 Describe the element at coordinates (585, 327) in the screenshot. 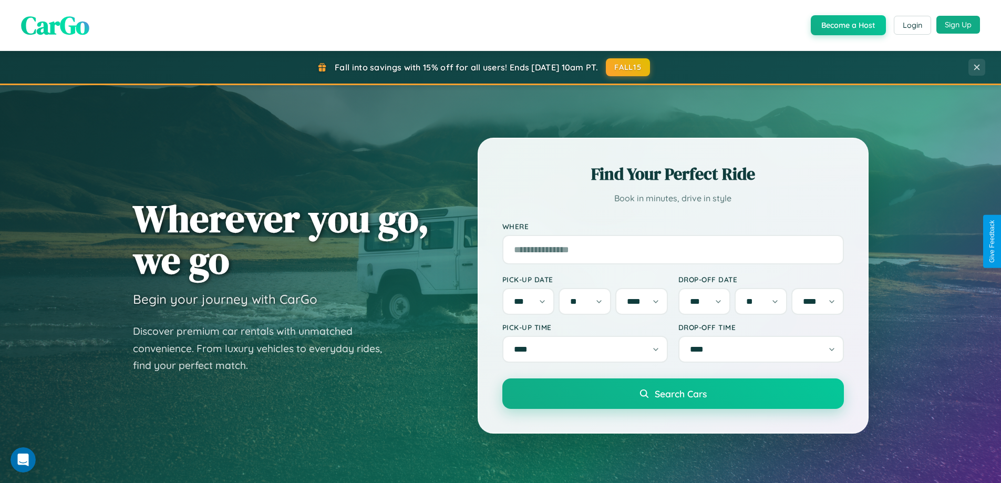

I see `label: Pick-up Time` at that location.